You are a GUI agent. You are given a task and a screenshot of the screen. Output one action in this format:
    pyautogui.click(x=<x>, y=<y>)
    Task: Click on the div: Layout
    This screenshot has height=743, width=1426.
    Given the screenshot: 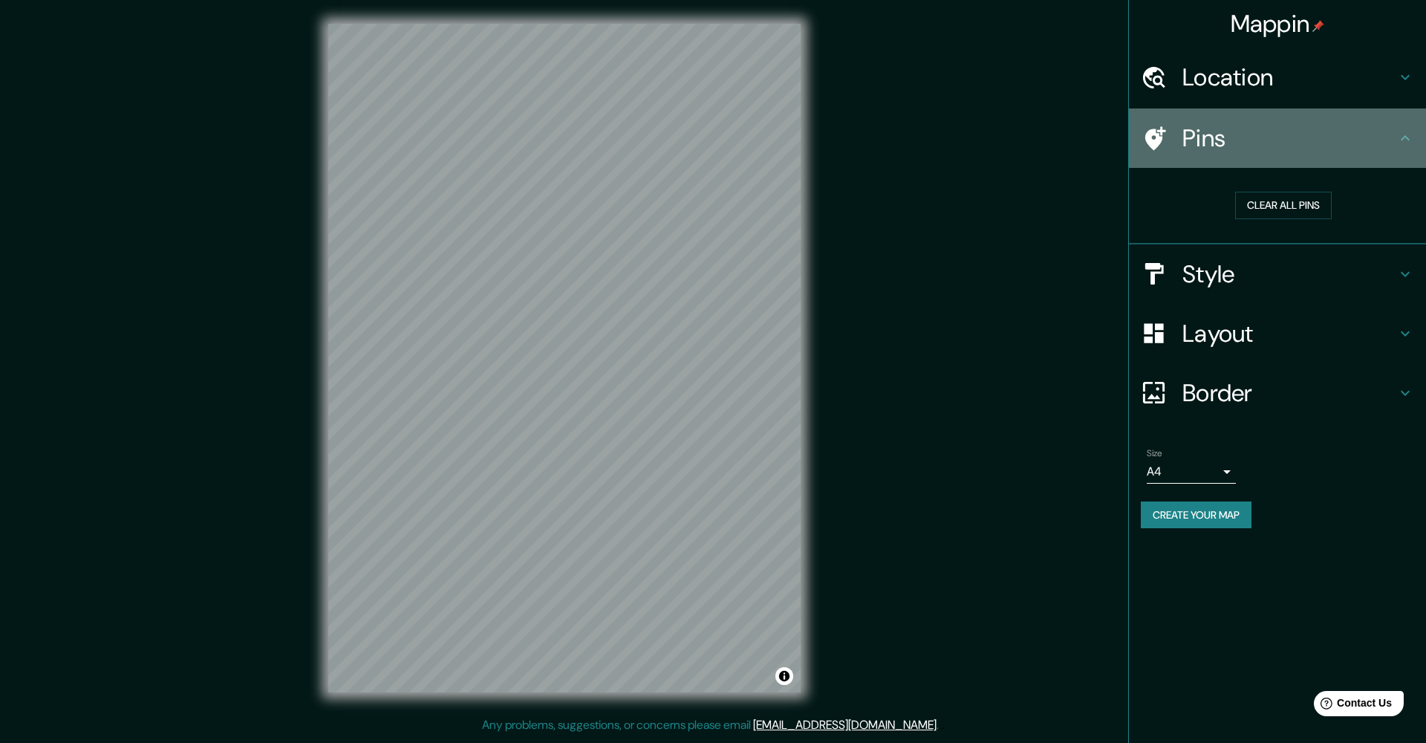 What is the action you would take?
    pyautogui.click(x=1277, y=333)
    